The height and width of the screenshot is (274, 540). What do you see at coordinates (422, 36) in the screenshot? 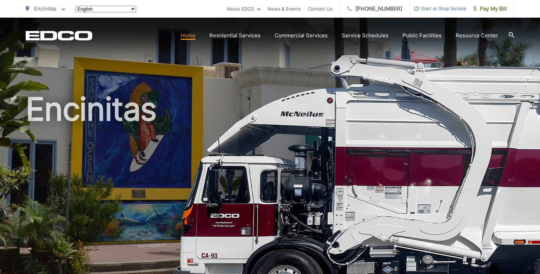
I see `a: Public Facilities` at bounding box center [422, 36].